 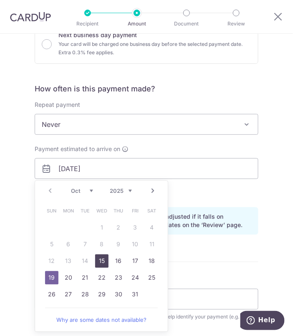 What do you see at coordinates (52, 278) in the screenshot?
I see `a: 19` at bounding box center [52, 278].